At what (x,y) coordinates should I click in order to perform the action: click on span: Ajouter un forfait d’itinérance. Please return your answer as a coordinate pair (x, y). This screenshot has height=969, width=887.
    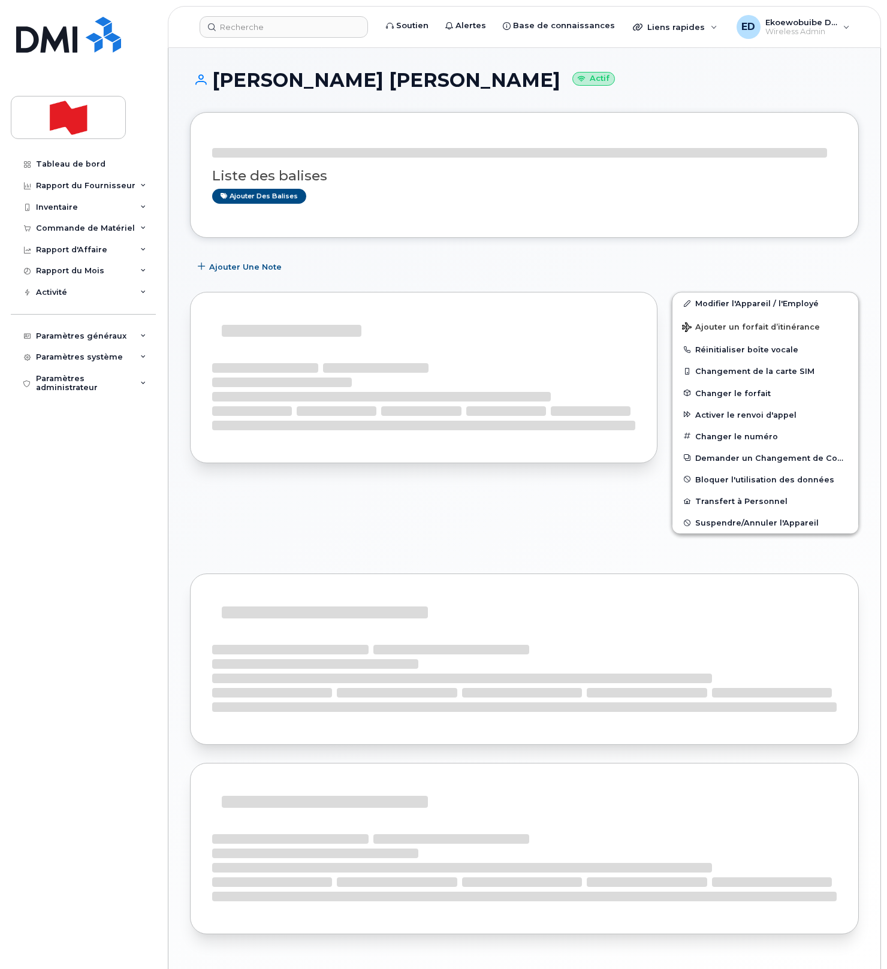
    Looking at the image, I should click on (751, 328).